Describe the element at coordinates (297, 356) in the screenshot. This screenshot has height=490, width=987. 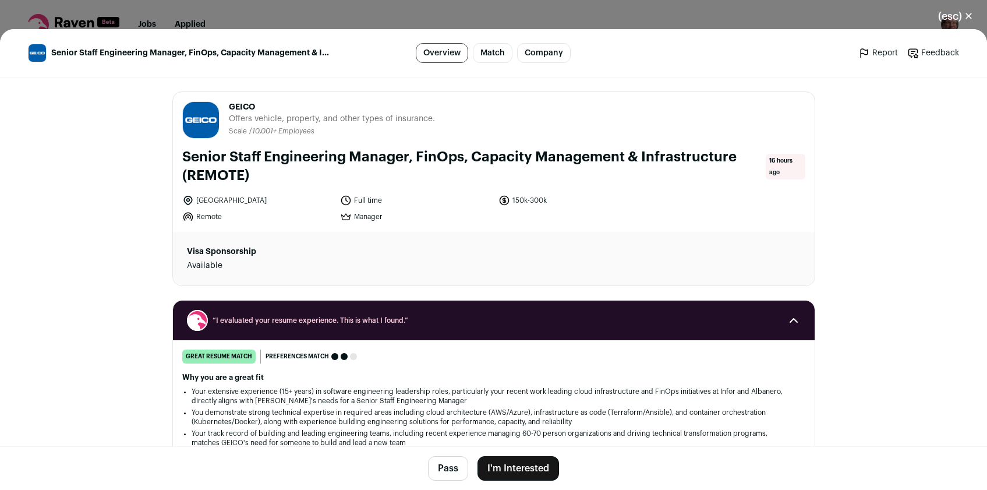
I see `span: Preferences match` at that location.